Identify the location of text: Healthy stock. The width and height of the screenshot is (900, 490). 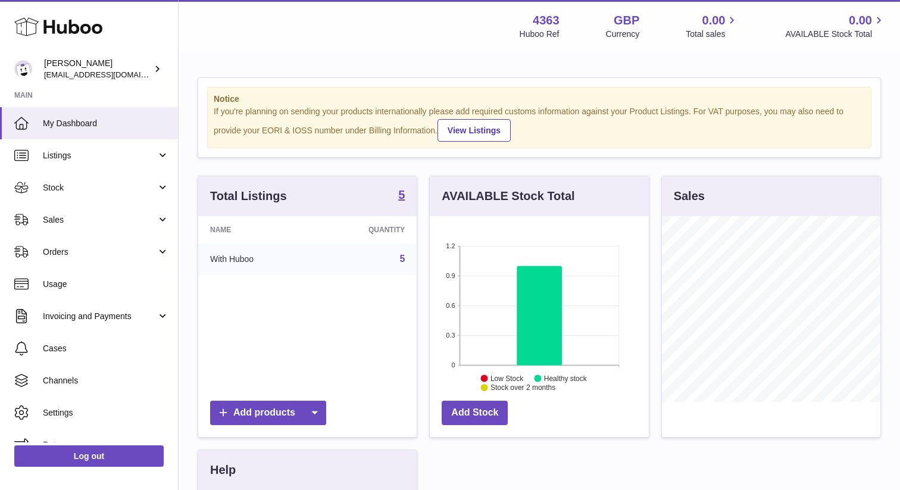
(566, 378).